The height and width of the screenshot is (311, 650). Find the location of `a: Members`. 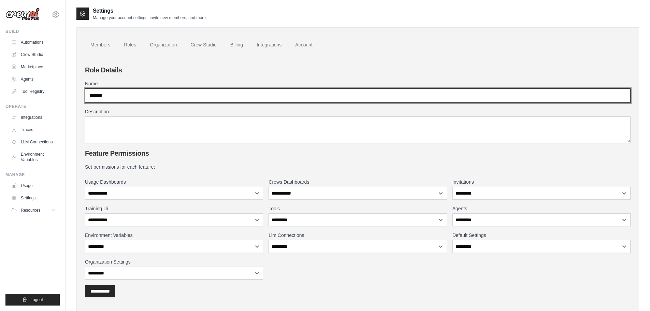

a: Members is located at coordinates (100, 45).